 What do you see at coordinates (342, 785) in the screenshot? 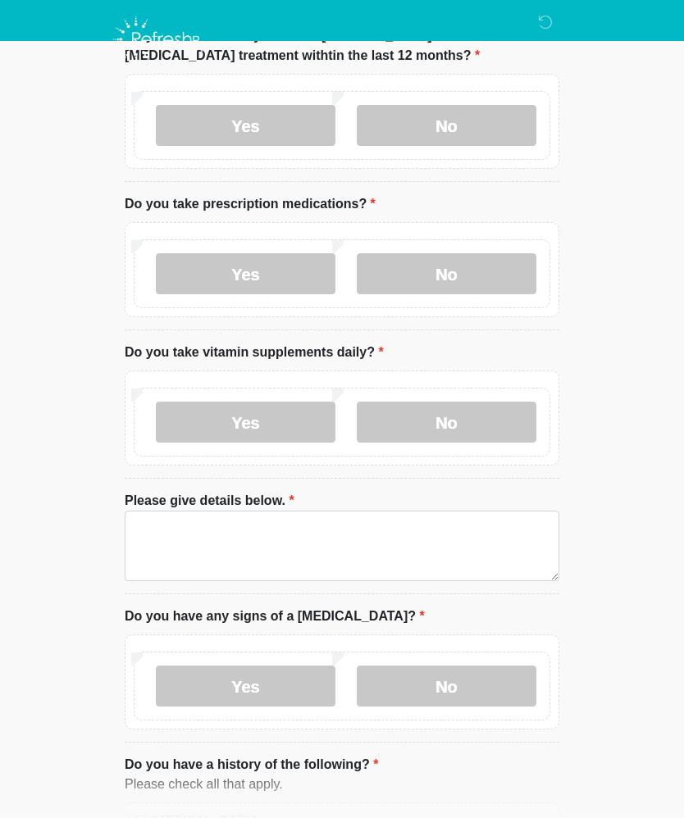
I see `div: Please check all that apply.` at bounding box center [342, 785].